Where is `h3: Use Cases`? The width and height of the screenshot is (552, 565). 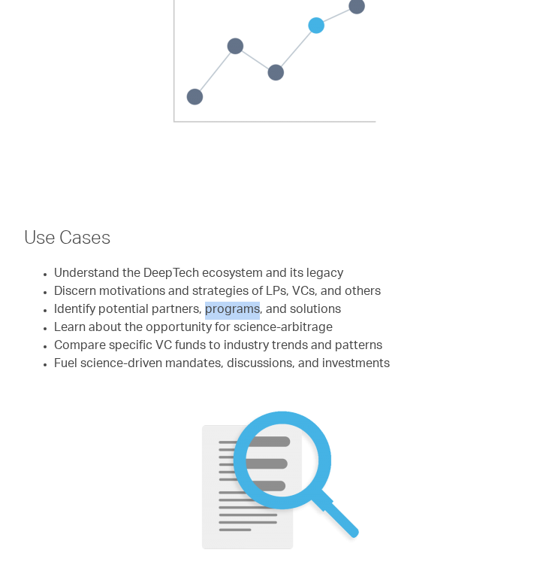
h3: Use Cases is located at coordinates (276, 241).